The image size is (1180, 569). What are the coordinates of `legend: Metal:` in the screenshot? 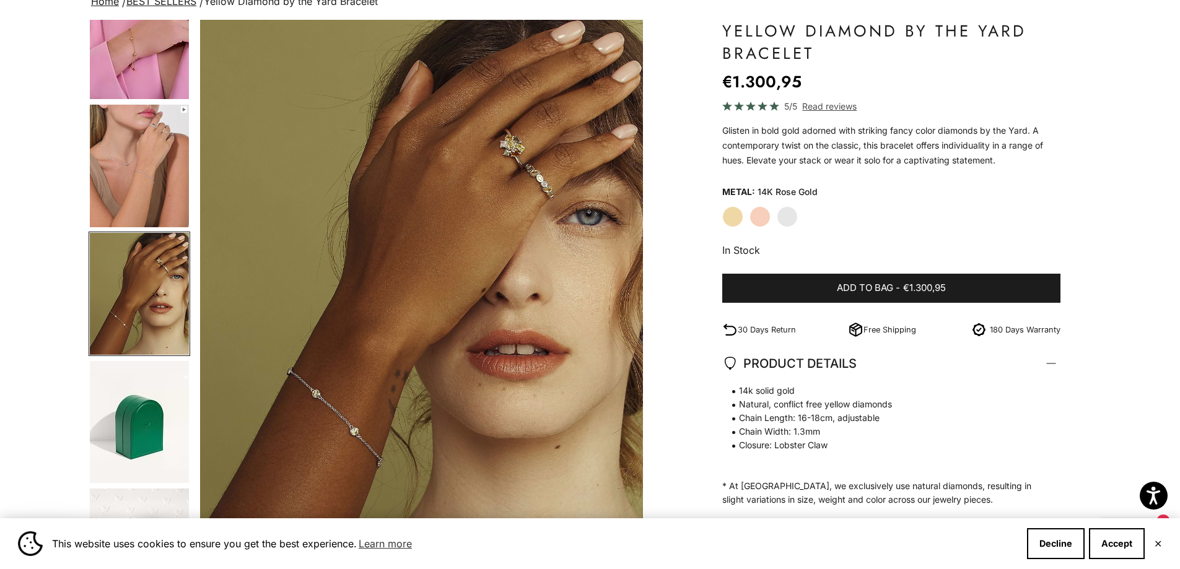 It's located at (739, 192).